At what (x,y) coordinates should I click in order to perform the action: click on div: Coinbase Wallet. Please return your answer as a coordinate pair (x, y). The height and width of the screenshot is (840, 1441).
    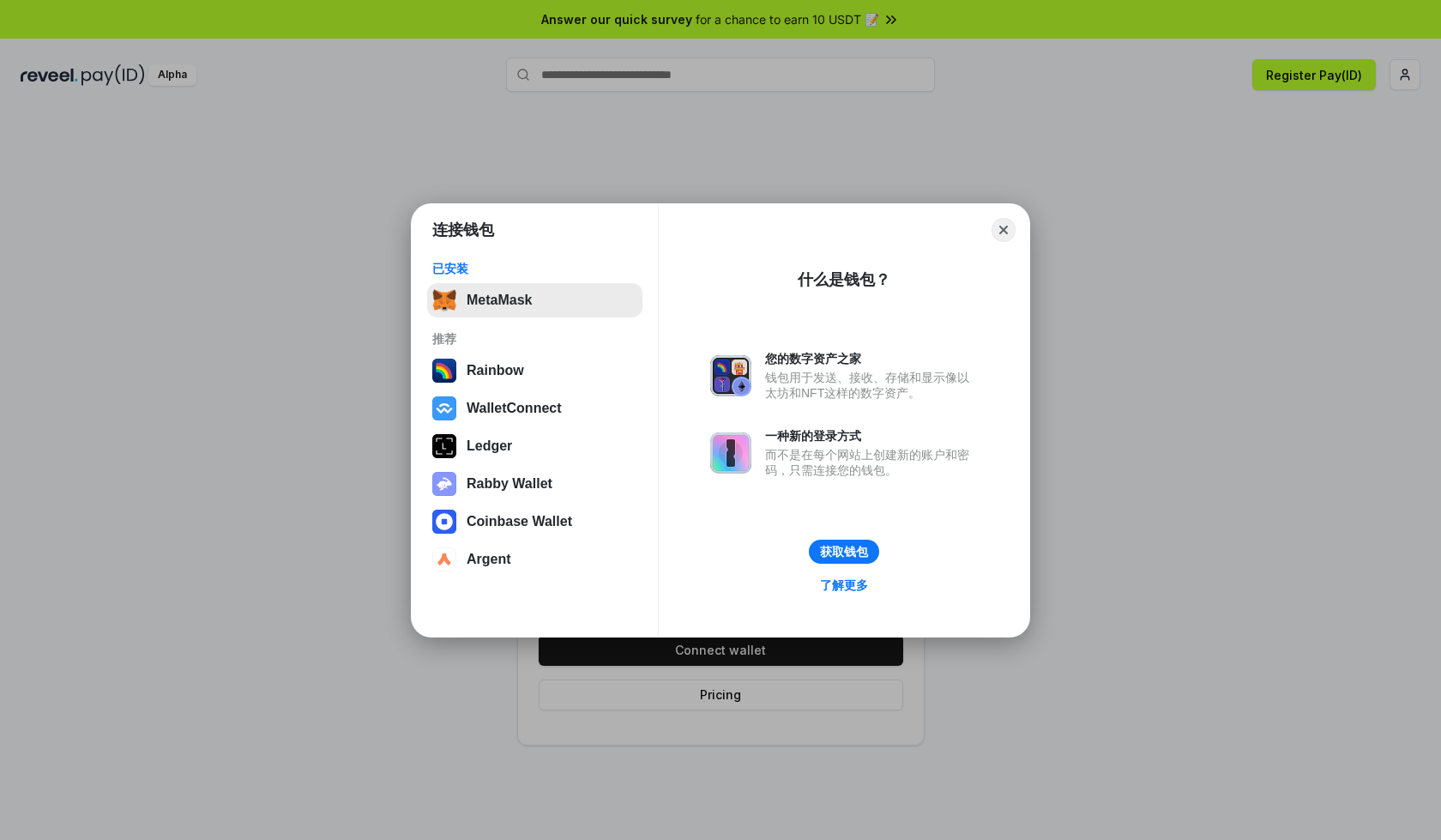
    Looking at the image, I should click on (519, 521).